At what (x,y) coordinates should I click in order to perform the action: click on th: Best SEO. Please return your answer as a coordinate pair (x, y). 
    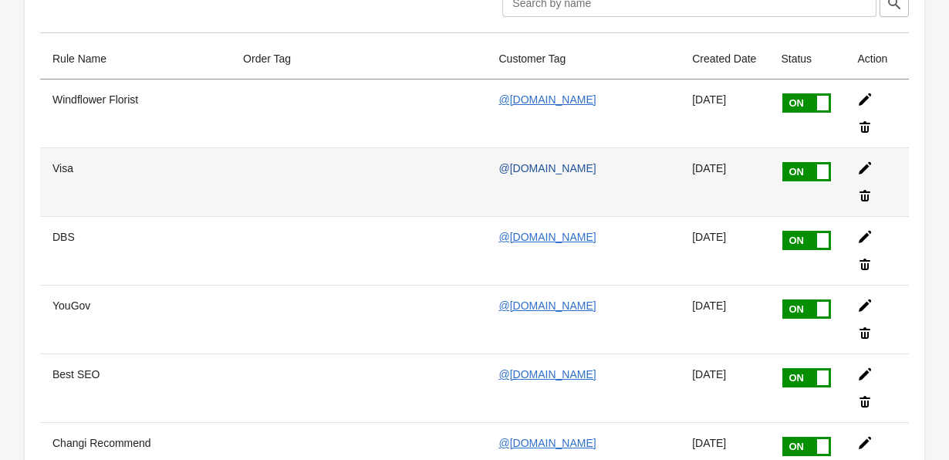
    Looking at the image, I should click on (135, 387).